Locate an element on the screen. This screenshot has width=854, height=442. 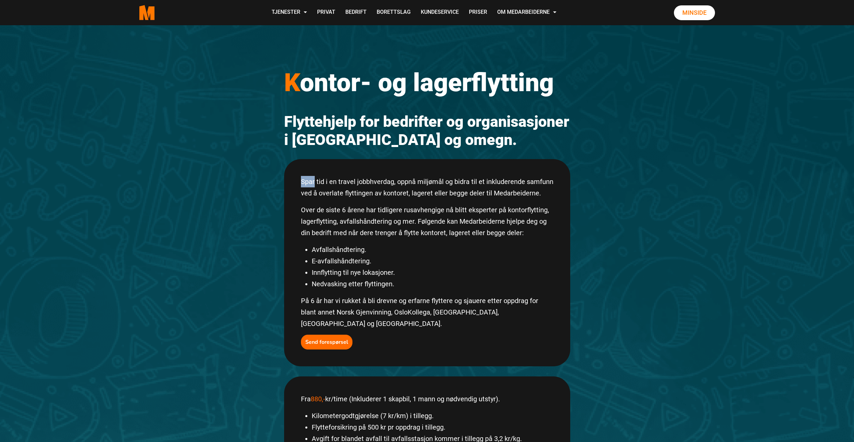
b: Send forespørsel is located at coordinates (326, 342).